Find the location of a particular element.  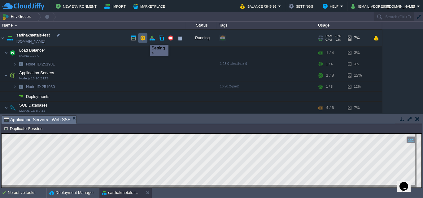

span: RAM is located at coordinates (329, 36).